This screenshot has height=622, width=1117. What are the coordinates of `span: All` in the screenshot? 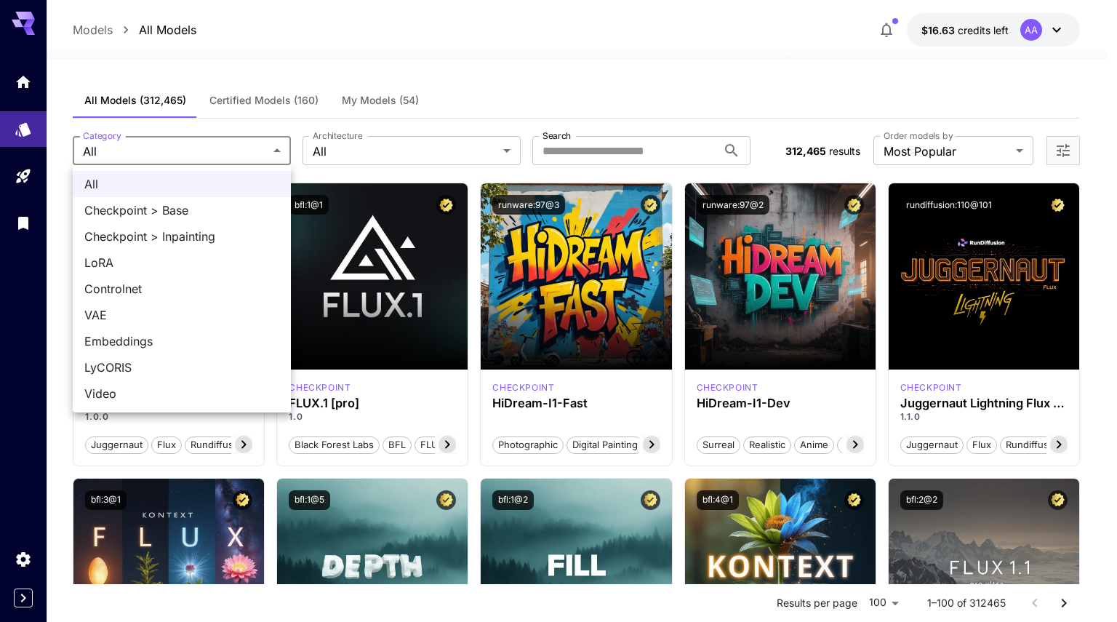 It's located at (182, 184).